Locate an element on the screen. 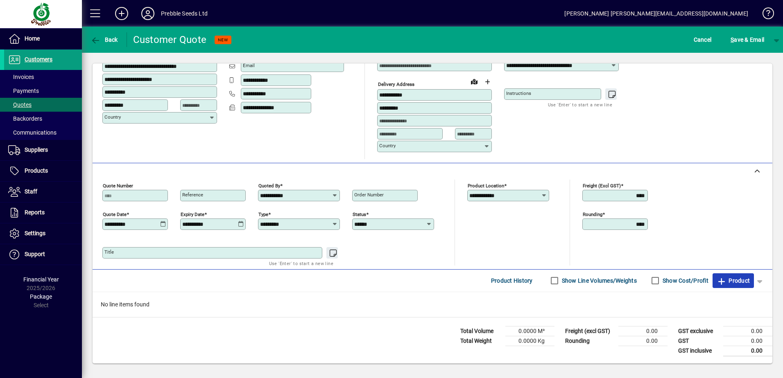 Image resolution: width=783 pixels, height=378 pixels. a: Quotes is located at coordinates (43, 105).